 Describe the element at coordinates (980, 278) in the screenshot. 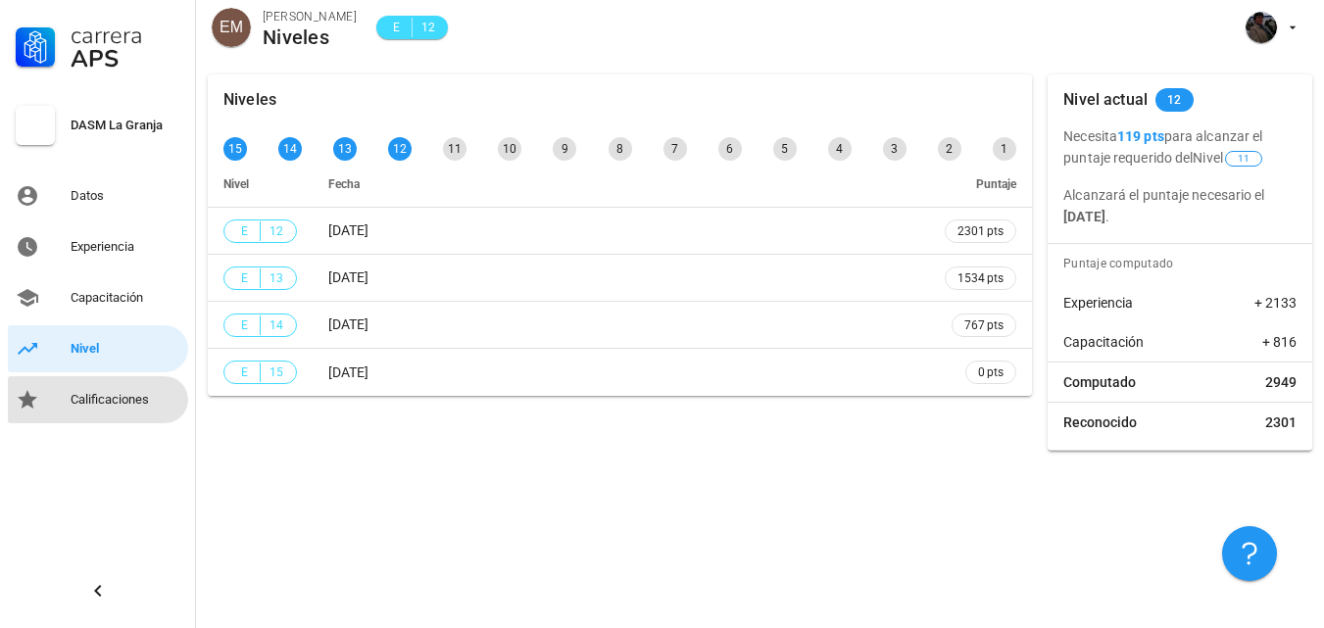

I see `span: 1534 pts` at that location.